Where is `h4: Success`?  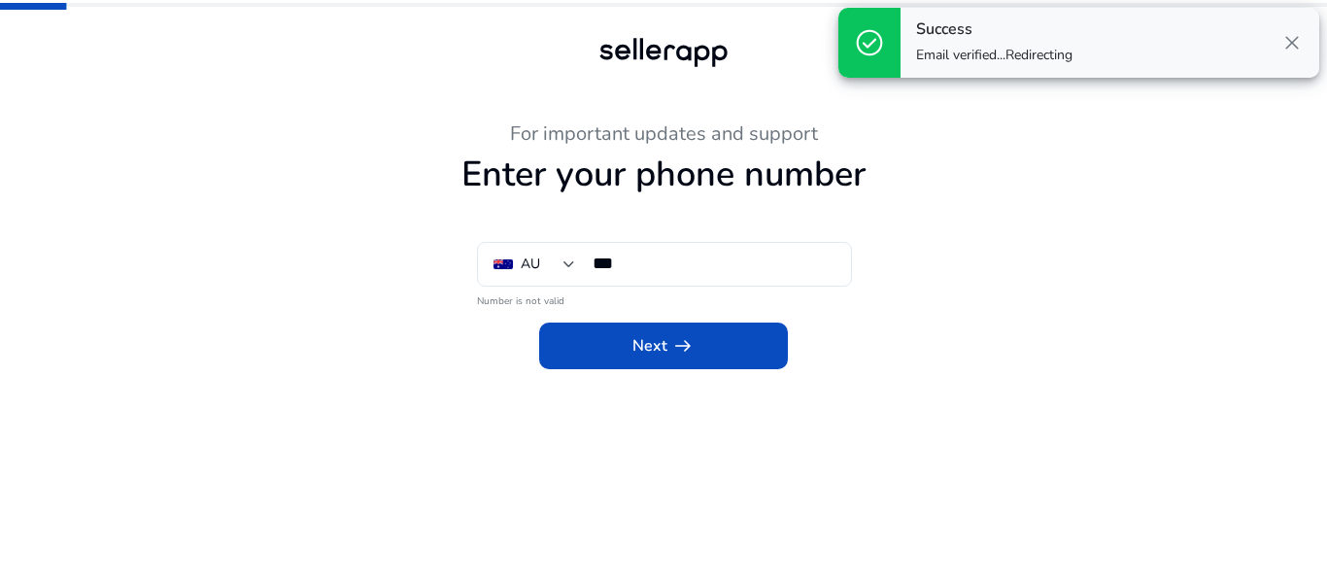 h4: Success is located at coordinates (994, 29).